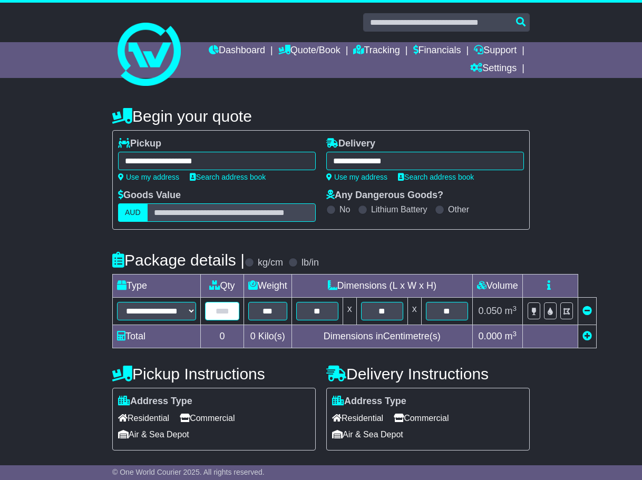 The height and width of the screenshot is (480, 642). I want to click on a: Dashboard, so click(237, 51).